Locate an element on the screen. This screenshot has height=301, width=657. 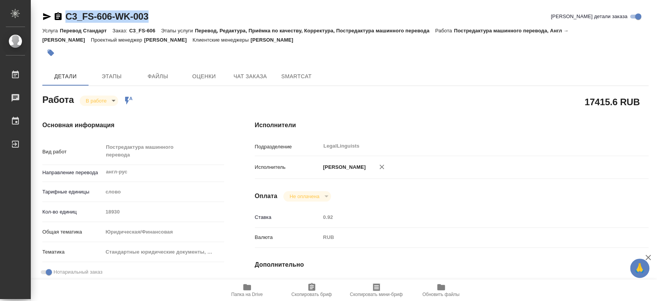
button: Добавить тэг is located at coordinates (51, 53).